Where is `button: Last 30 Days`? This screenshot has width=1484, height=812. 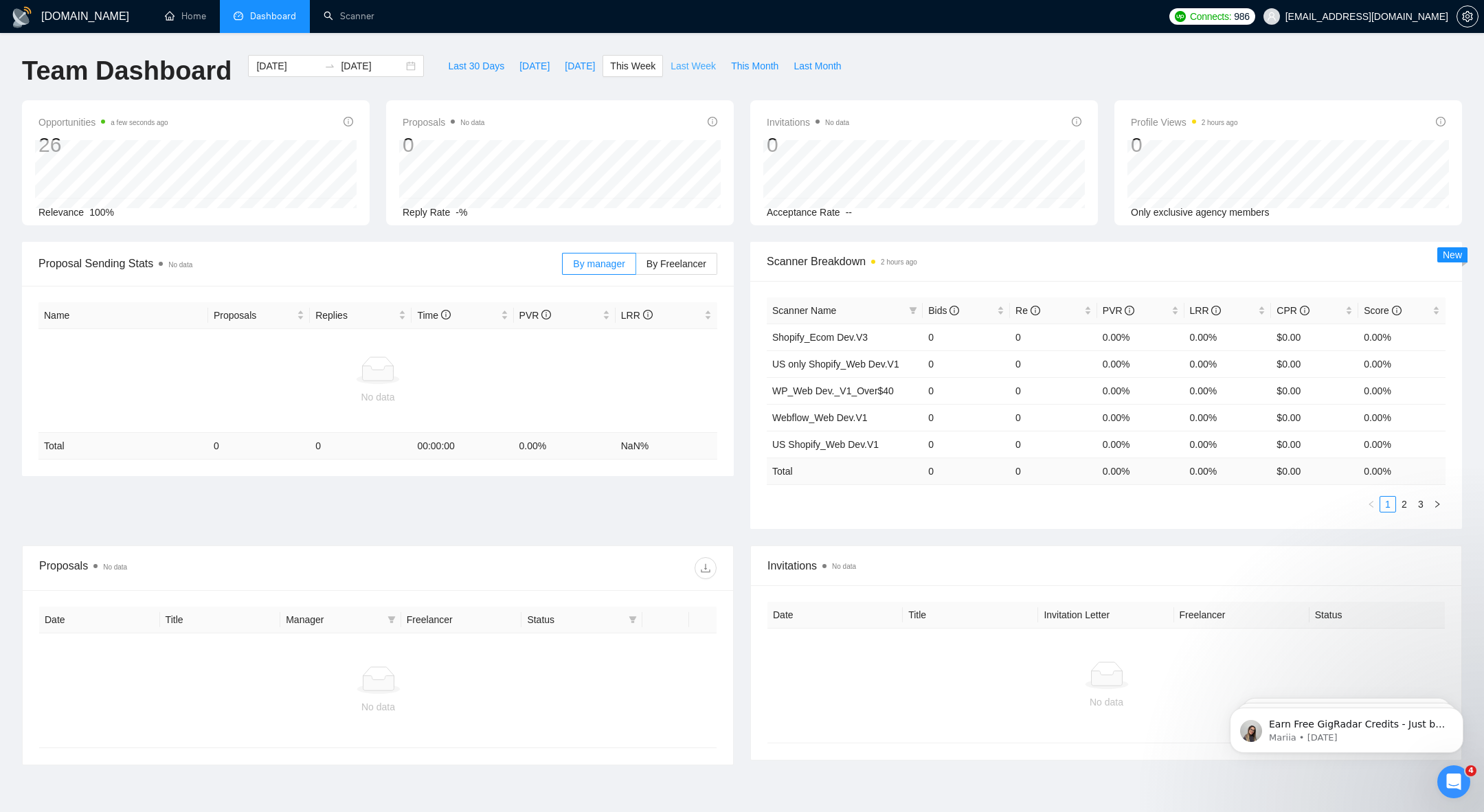 button: Last 30 Days is located at coordinates (476, 66).